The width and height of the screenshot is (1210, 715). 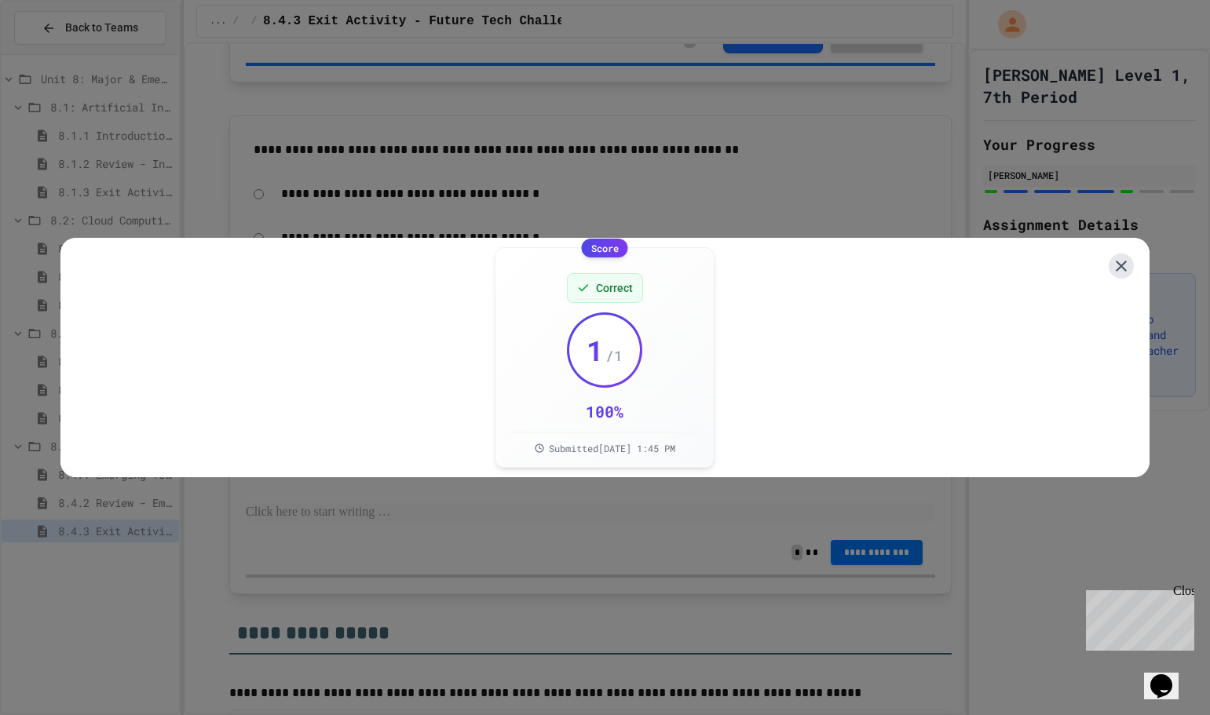 What do you see at coordinates (605, 248) in the screenshot?
I see `div: Score` at bounding box center [605, 248].